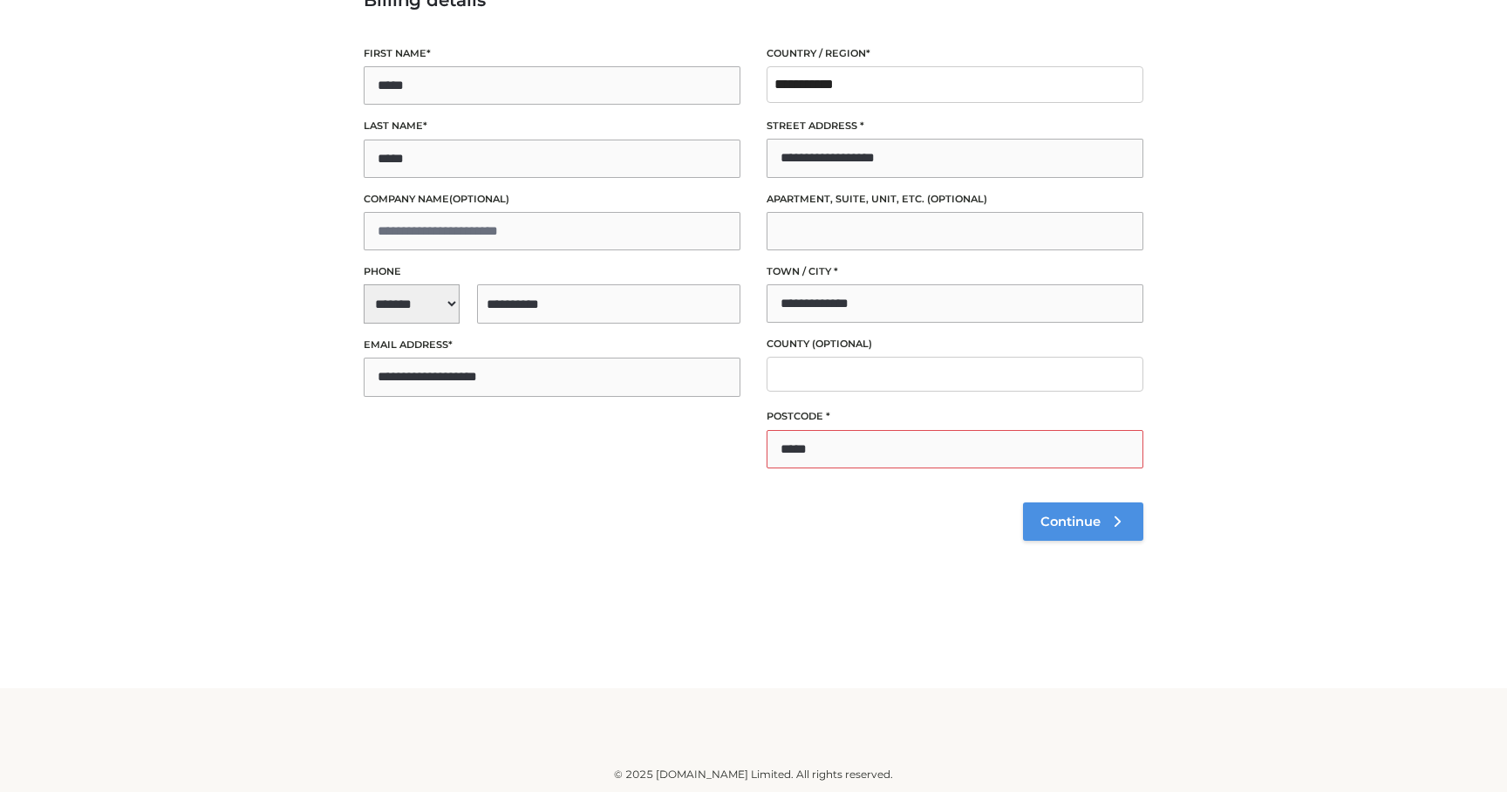  I want to click on label: First name, so click(552, 53).